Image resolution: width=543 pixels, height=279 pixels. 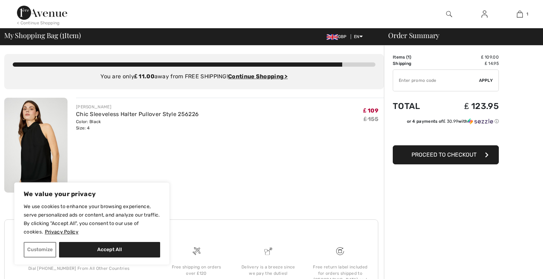 What do you see at coordinates (469, 64) in the screenshot?
I see `td: ₤ 14.95` at bounding box center [469, 64].